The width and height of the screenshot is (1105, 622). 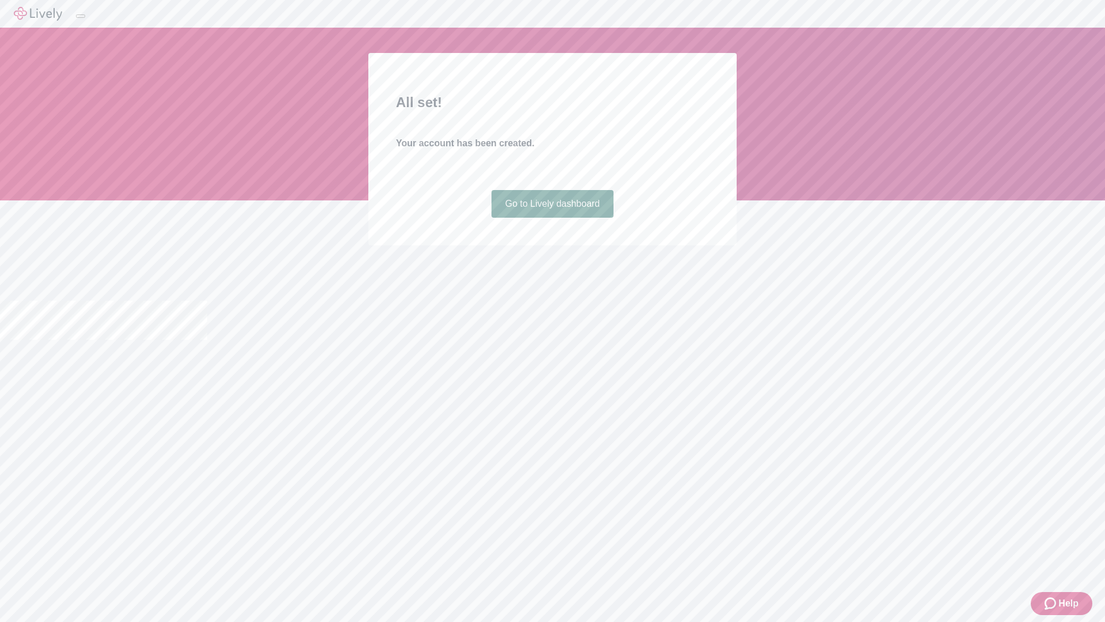 What do you see at coordinates (1068, 603) in the screenshot?
I see `span: Help` at bounding box center [1068, 603].